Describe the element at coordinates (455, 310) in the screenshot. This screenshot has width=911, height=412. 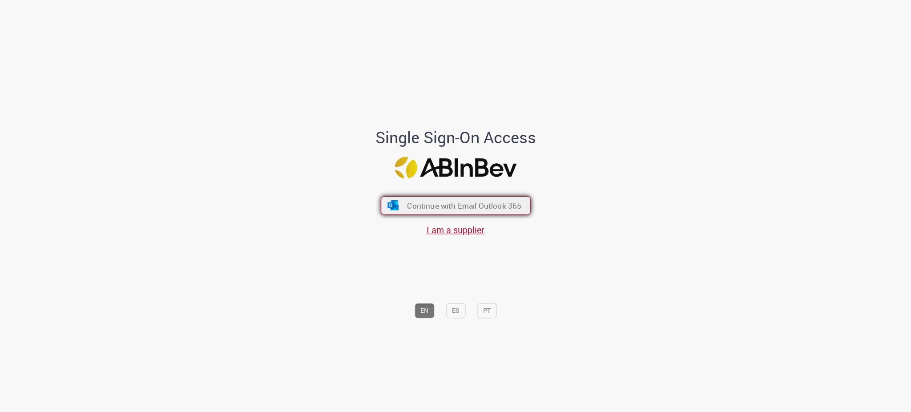
I see `button: ES` at that location.